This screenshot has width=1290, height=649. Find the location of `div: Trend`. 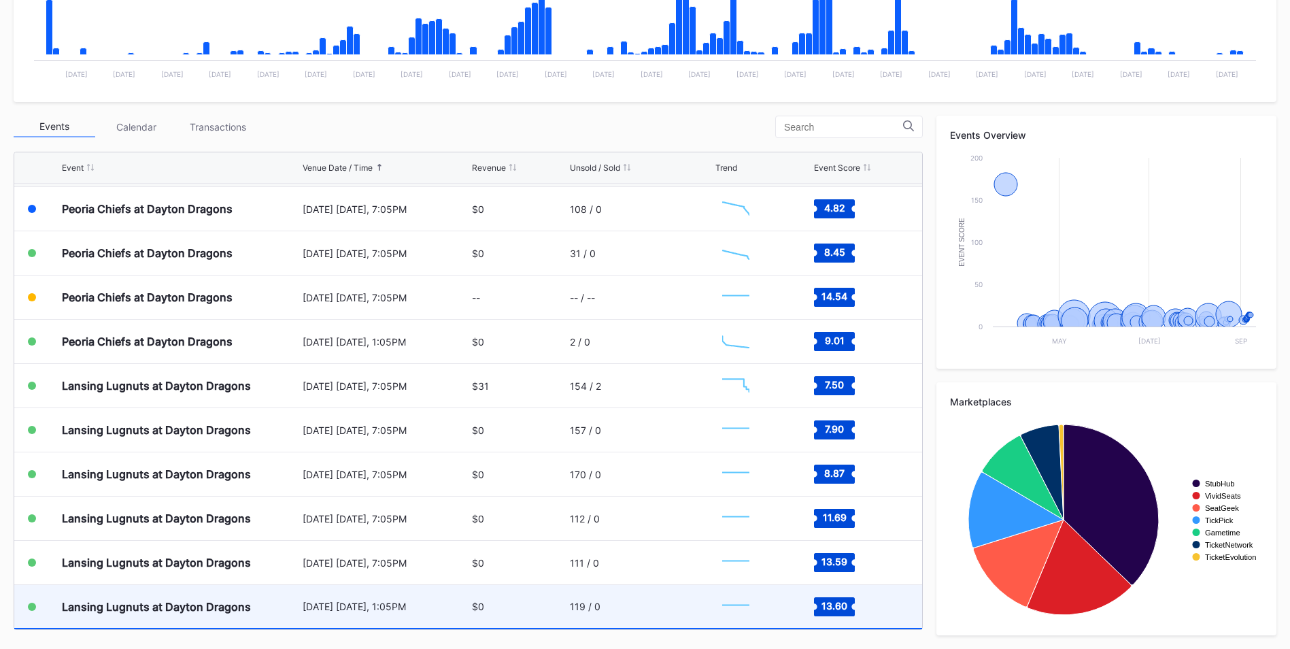

div: Trend is located at coordinates (726, 167).